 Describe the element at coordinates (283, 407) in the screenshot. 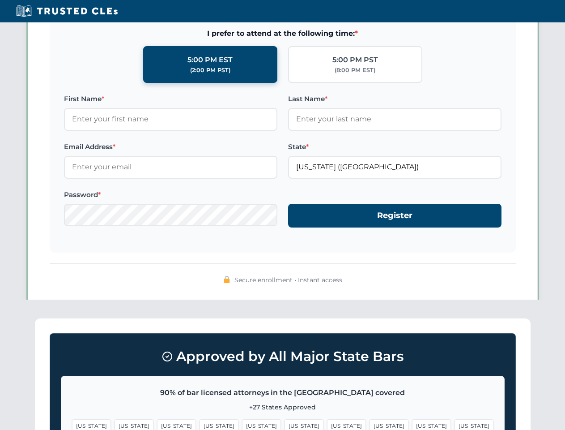

I see `p: +27 States Approved` at that location.